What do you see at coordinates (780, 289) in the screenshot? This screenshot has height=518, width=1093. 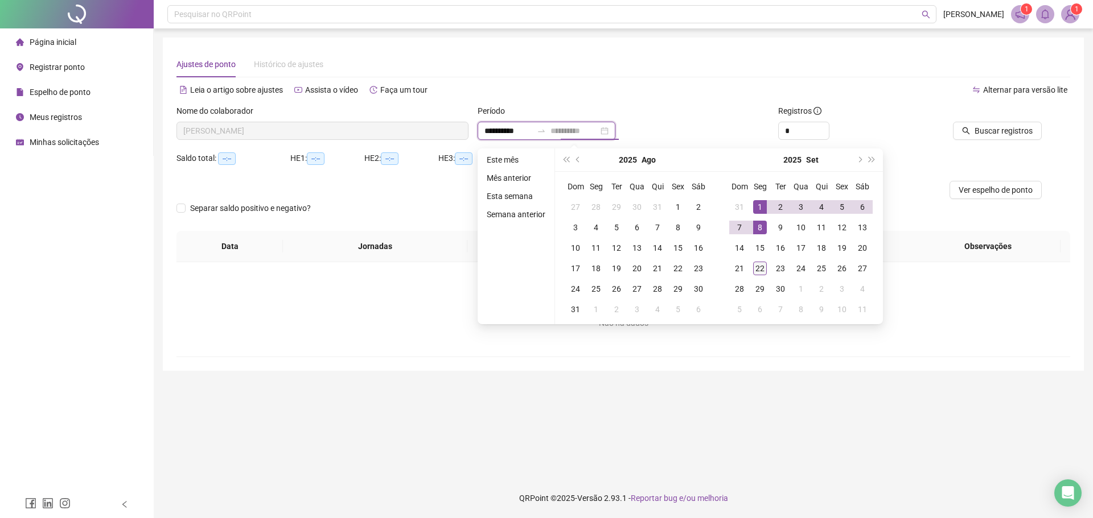 I see `td: 2025-09-30` at bounding box center [780, 289].